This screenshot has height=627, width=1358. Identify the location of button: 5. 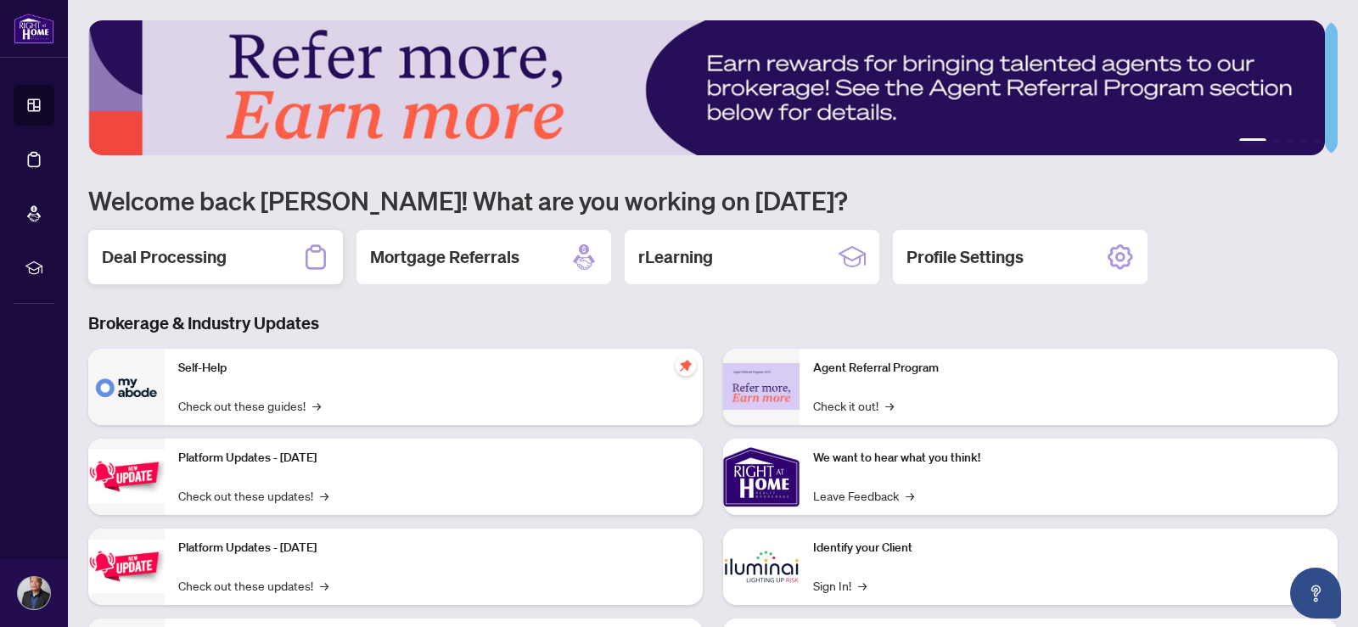
(1318, 142).